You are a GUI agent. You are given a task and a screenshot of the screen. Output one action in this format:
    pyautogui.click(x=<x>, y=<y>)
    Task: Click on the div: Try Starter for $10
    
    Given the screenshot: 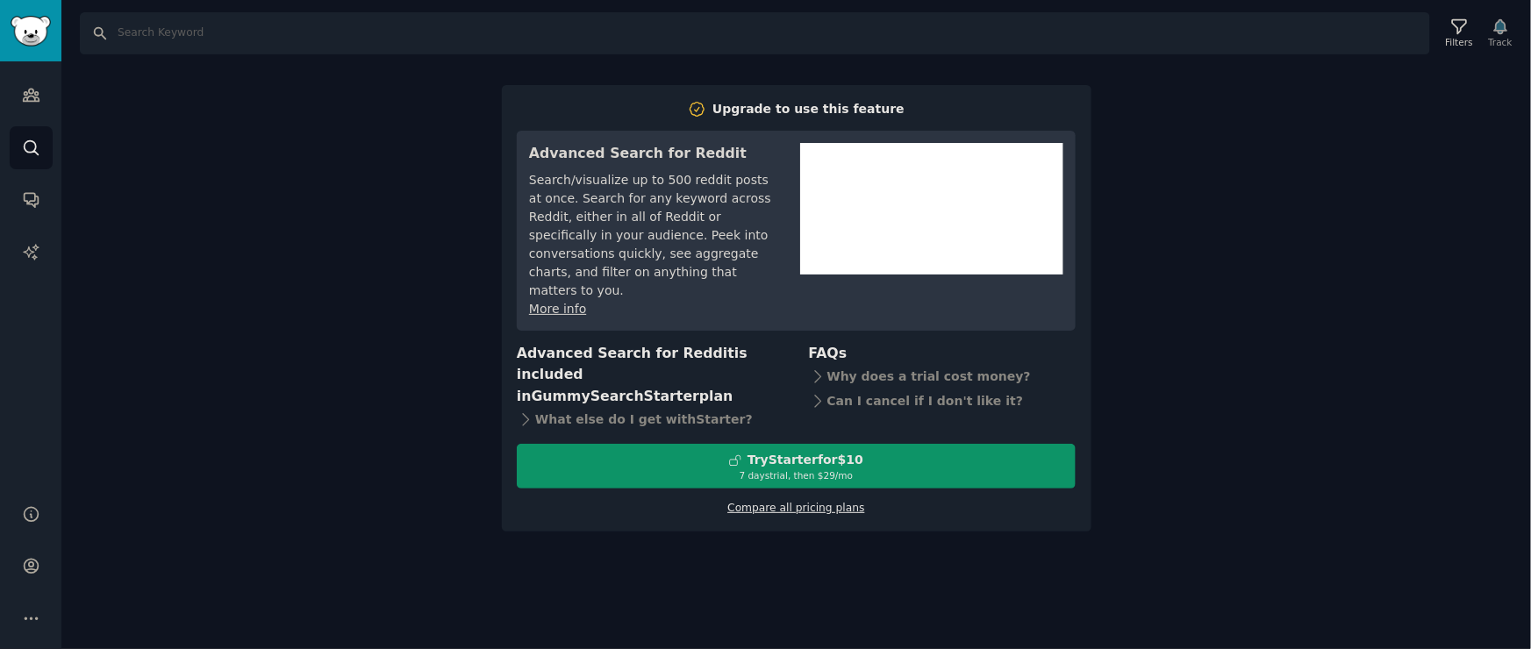 What is the action you would take?
    pyautogui.click(x=805, y=460)
    